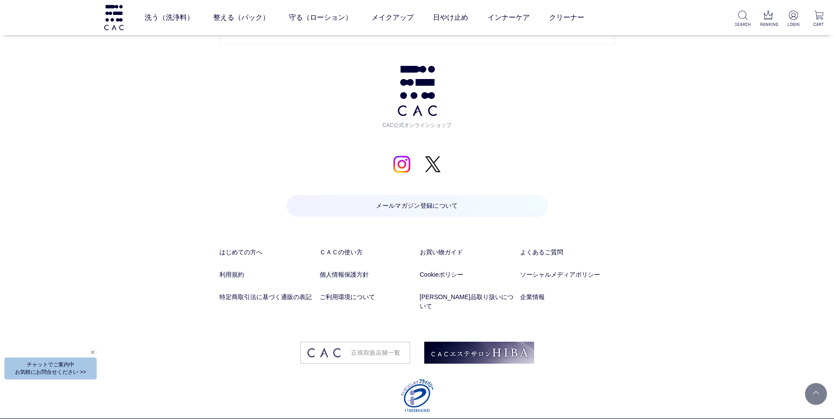  I want to click on a: ＣＡＣの使い方, so click(367, 252).